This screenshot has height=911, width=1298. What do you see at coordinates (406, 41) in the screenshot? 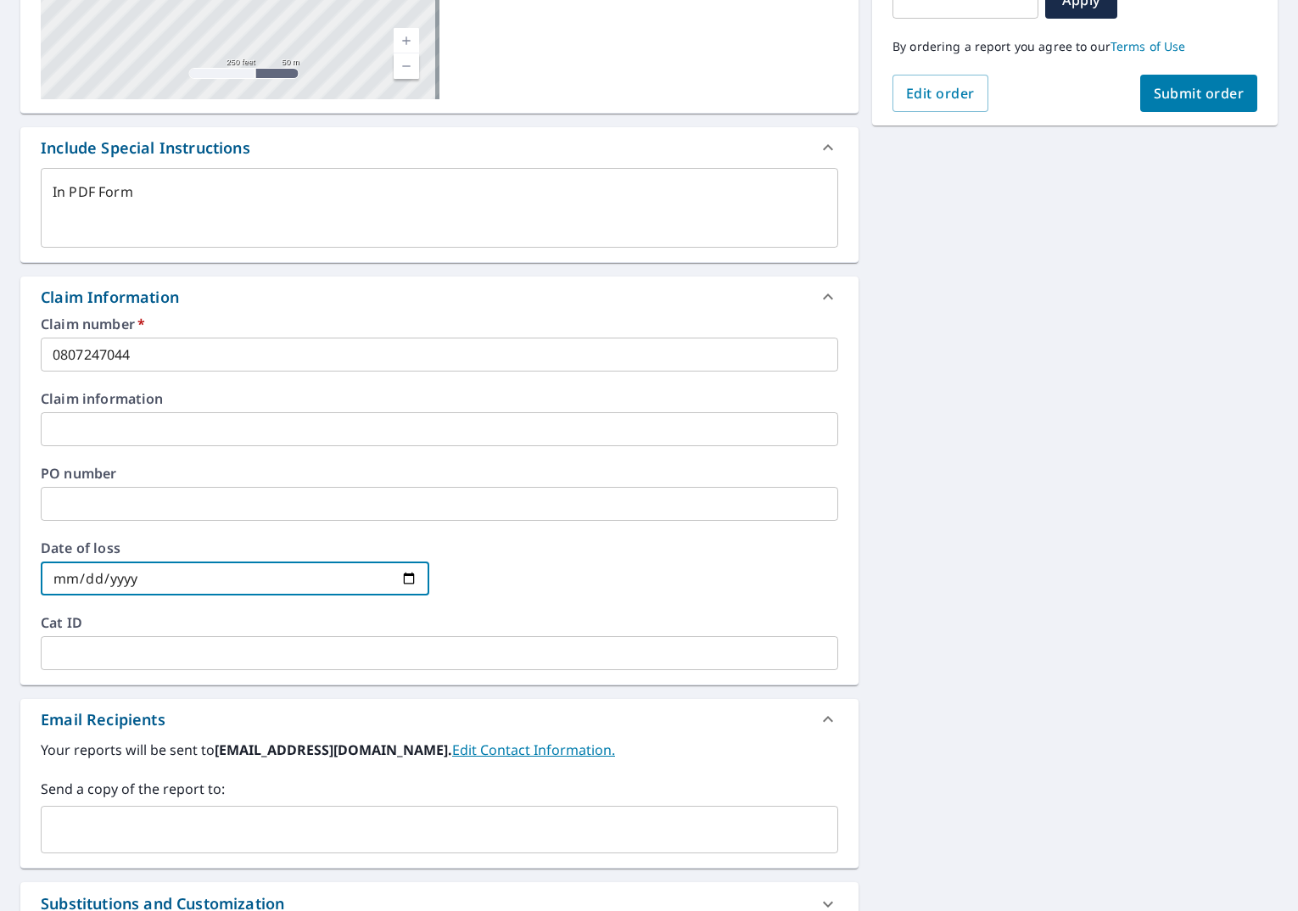
I see `a: Current Level 17, Zoom In` at bounding box center [406, 41].